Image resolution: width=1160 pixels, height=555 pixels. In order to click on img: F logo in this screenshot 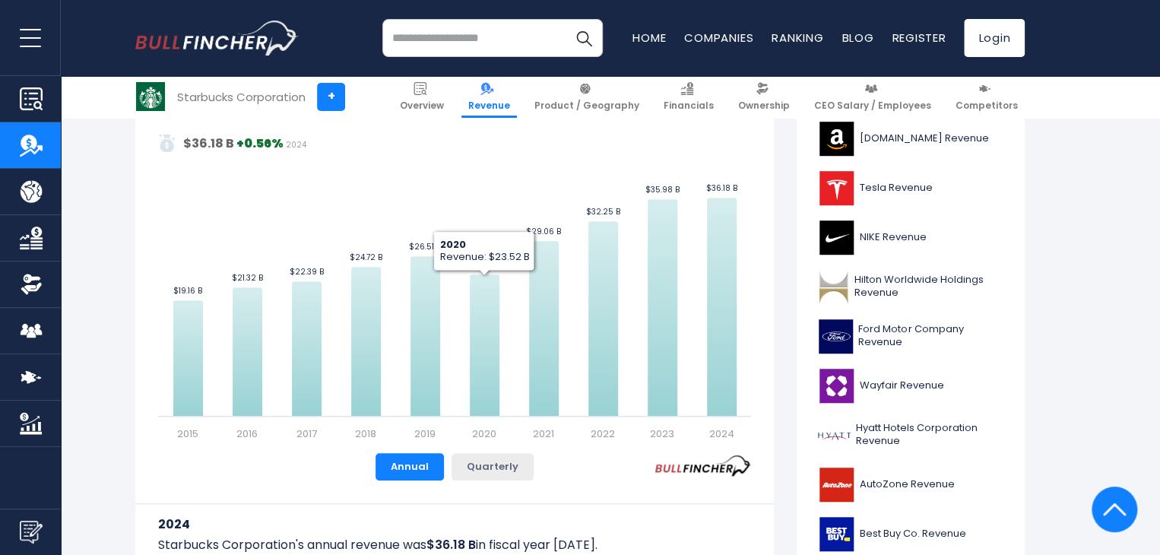, I will do `click(836, 336)`.